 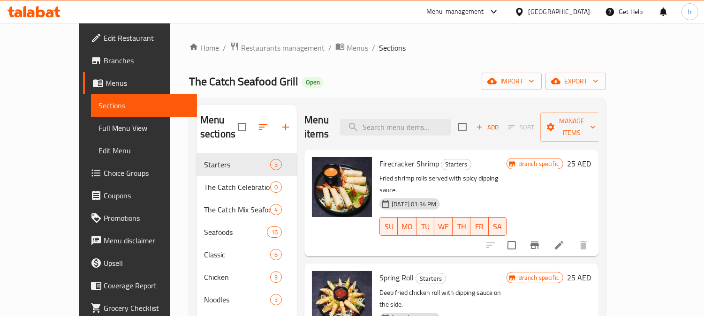 What do you see at coordinates (443, 226) in the screenshot?
I see `span: WE` at bounding box center [443, 226].